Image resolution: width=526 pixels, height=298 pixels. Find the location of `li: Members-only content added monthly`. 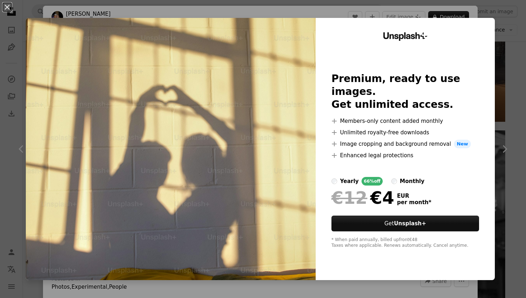

li: Members-only content added monthly is located at coordinates (406, 121).